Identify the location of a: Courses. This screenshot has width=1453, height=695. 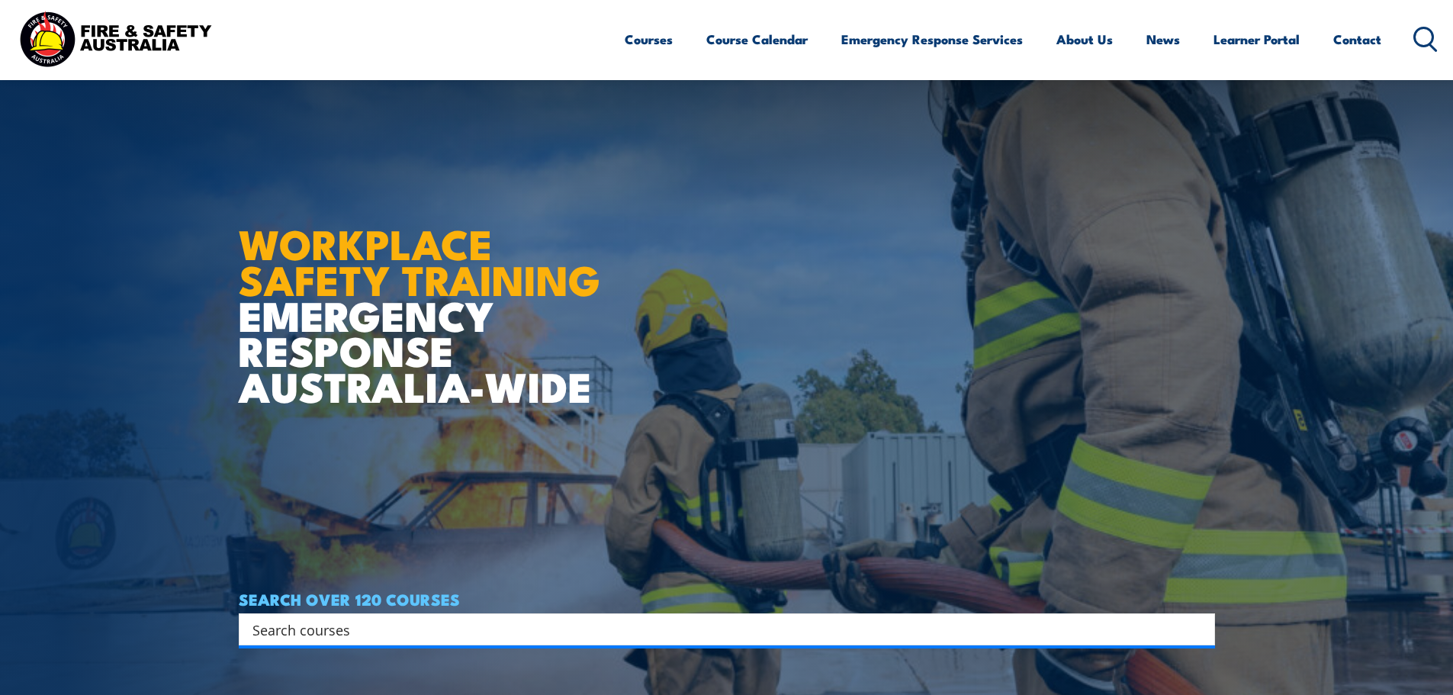
(648, 39).